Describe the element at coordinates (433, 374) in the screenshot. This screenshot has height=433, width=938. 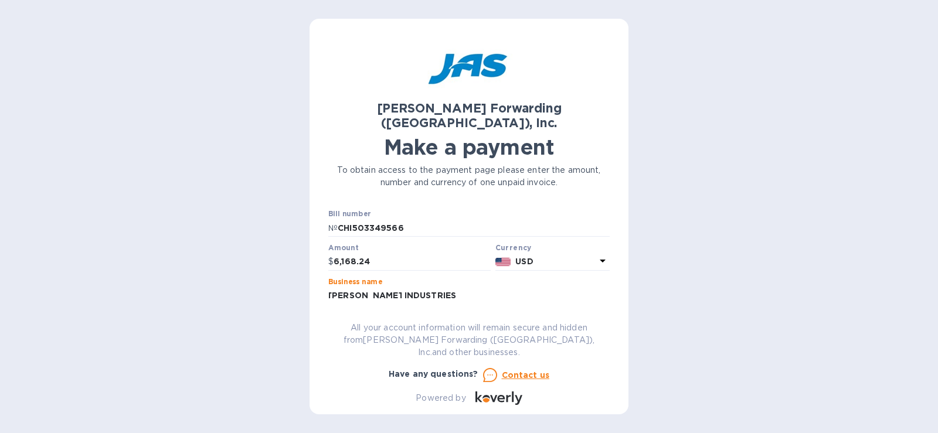
I see `b: Have any questions?` at that location.